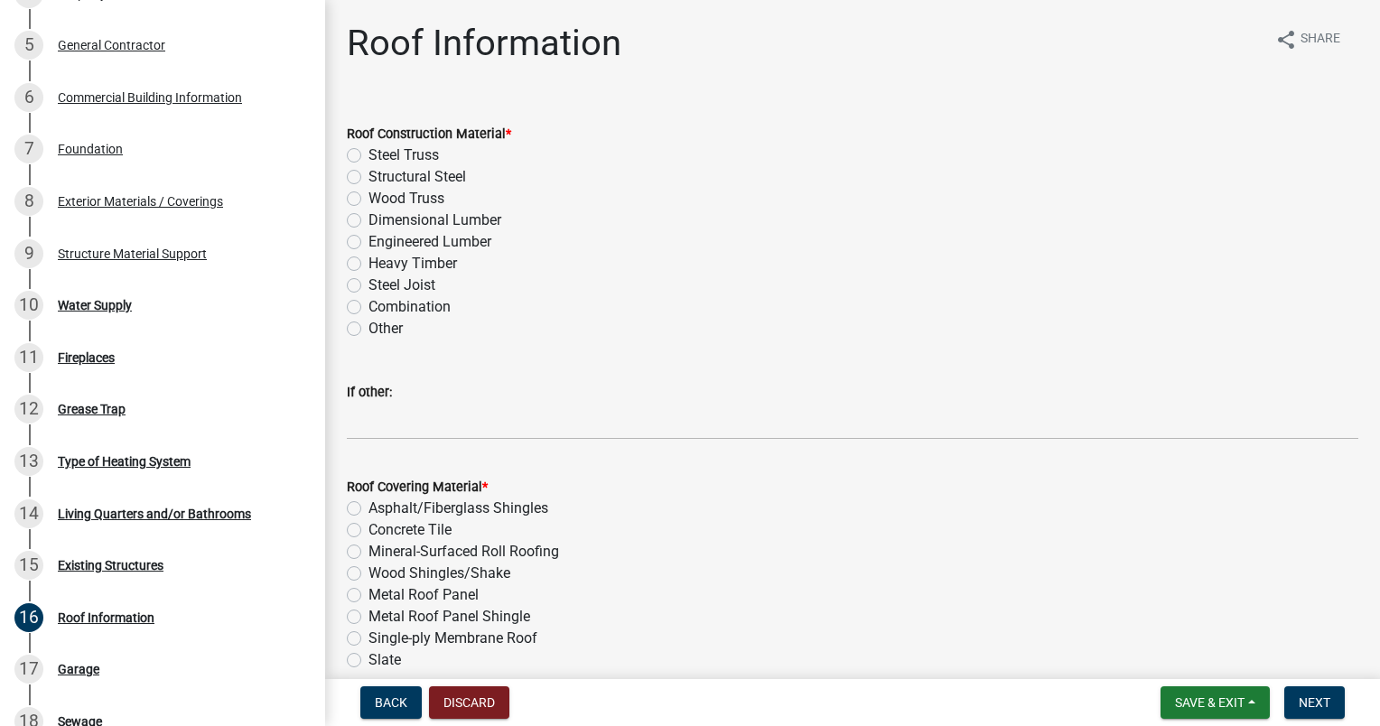  I want to click on div: Existing Structures, so click(110, 565).